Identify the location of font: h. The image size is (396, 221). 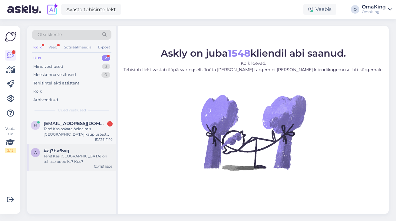
(35, 125).